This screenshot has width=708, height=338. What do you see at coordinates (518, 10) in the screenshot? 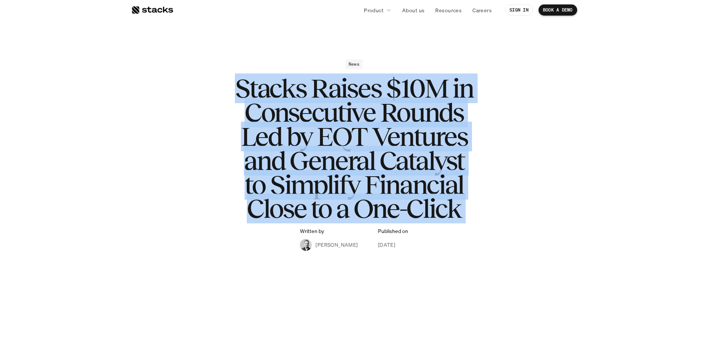
I see `a: SIGN IN` at bounding box center [518, 10].